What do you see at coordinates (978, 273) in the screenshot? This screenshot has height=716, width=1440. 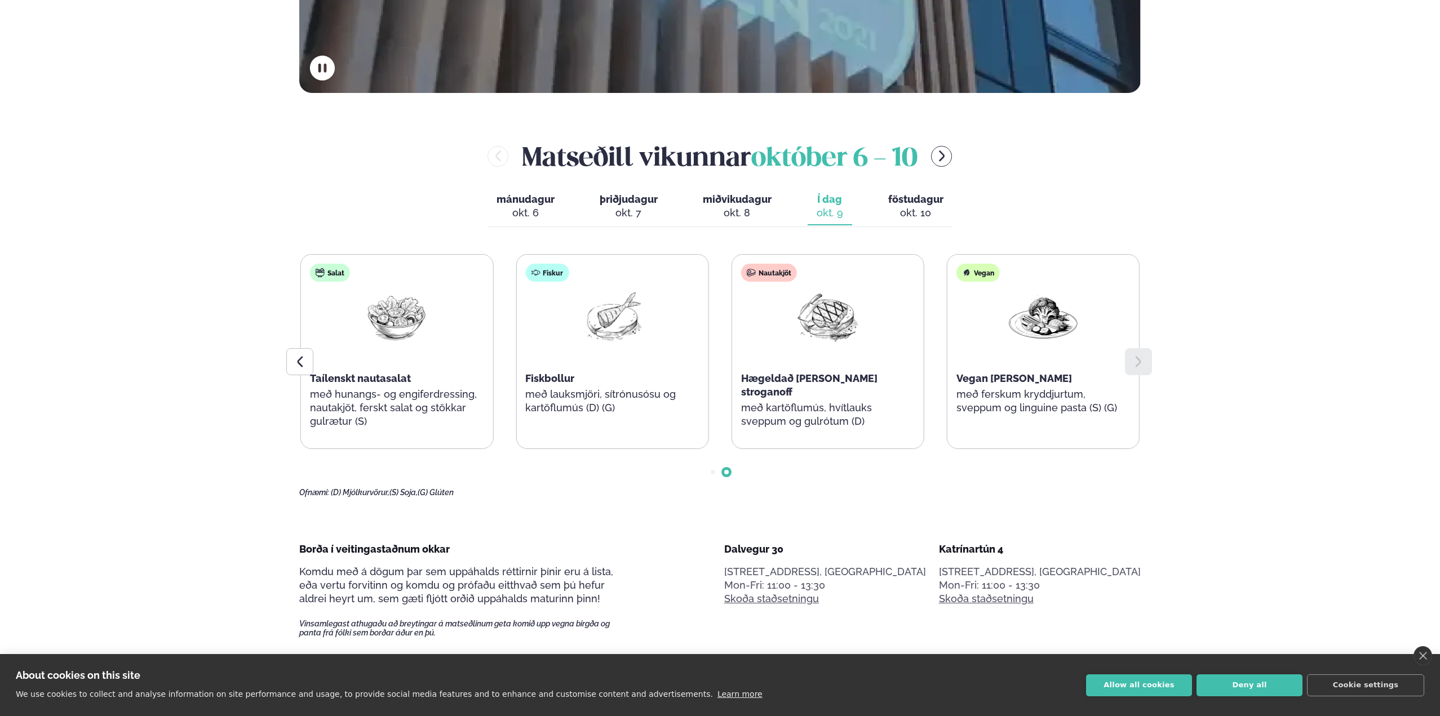 I see `div: Vegan` at bounding box center [978, 273].